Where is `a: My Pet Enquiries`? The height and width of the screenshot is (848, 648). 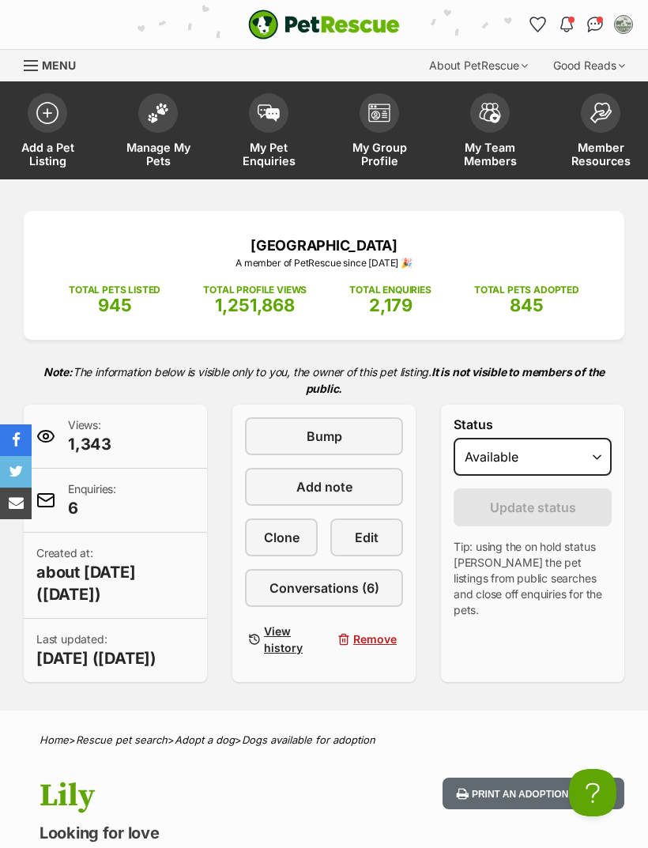 a: My Pet Enquiries is located at coordinates (269, 132).